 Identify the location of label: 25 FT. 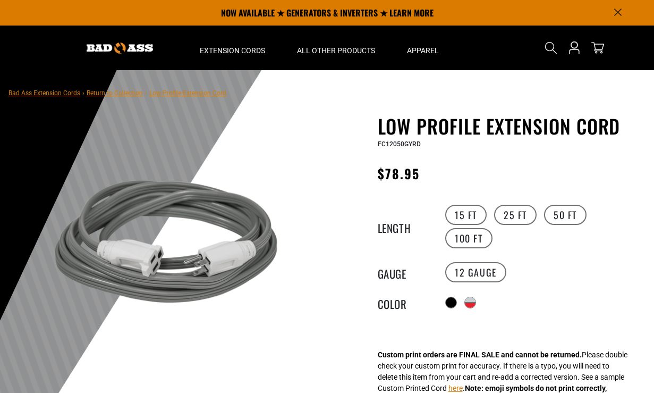
(515, 215).